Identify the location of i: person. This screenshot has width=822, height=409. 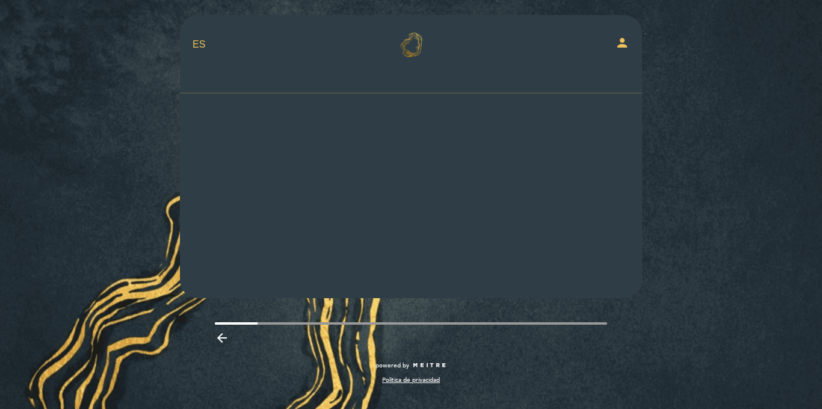
(623, 43).